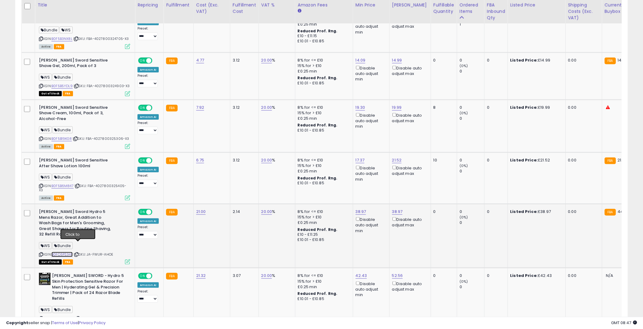 This screenshot has width=643, height=329. I want to click on span: | SKU: FBA-4027800325405-X3, so click(82, 188).